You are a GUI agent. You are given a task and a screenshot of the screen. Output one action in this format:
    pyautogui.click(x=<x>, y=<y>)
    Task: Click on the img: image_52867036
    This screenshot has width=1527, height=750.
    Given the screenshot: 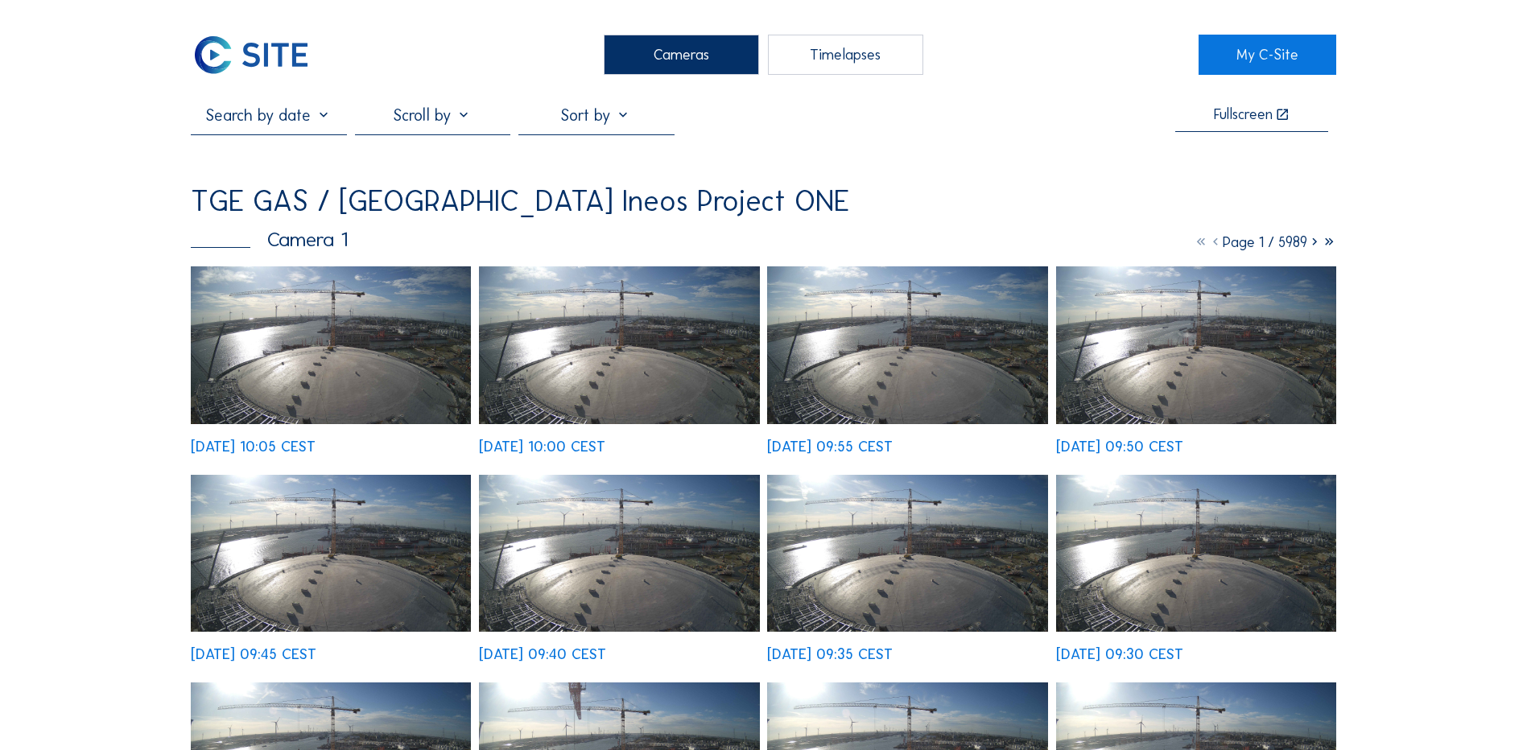 What is the action you would take?
    pyautogui.click(x=907, y=554)
    